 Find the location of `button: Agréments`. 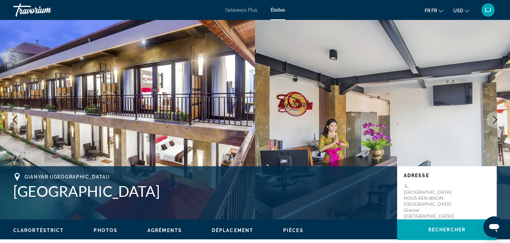

button: Agréments is located at coordinates (165, 230).